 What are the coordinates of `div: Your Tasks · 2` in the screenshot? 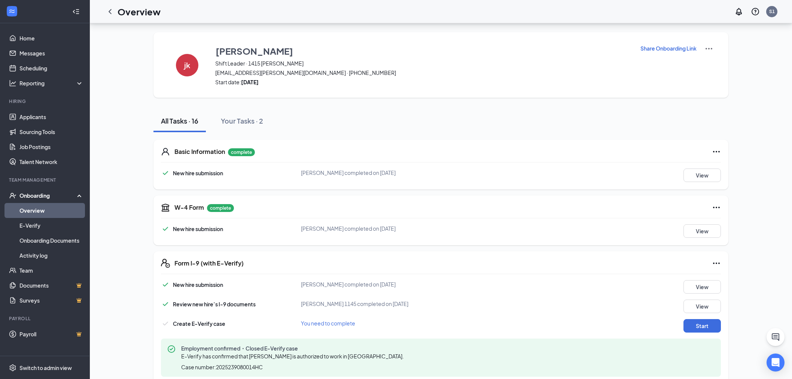 It's located at (242, 121).